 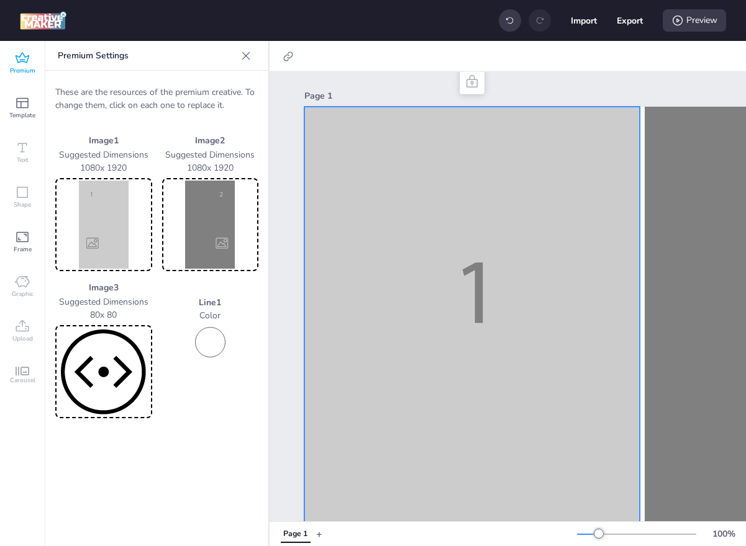 What do you see at coordinates (210, 140) in the screenshot?
I see `p: Image 2` at bounding box center [210, 140].